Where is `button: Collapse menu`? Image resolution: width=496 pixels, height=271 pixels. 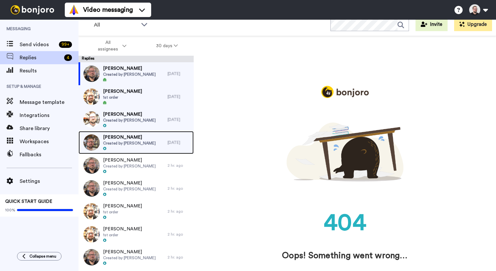
button: Collapse menu is located at coordinates (39, 256).